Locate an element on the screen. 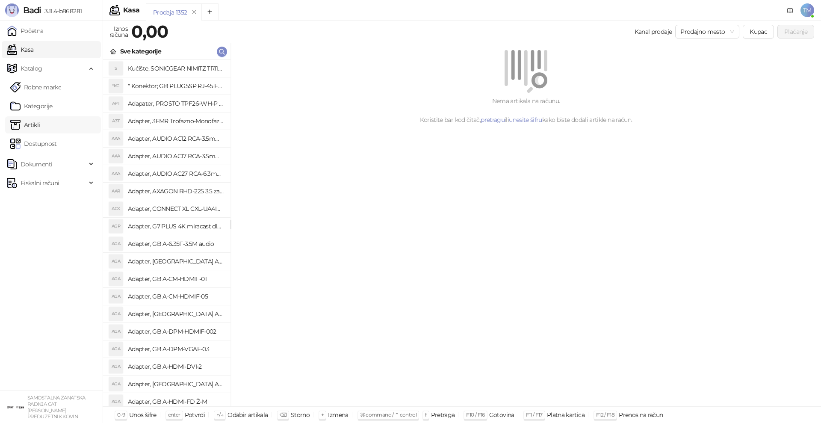  div: Platna kartica is located at coordinates (566, 415).